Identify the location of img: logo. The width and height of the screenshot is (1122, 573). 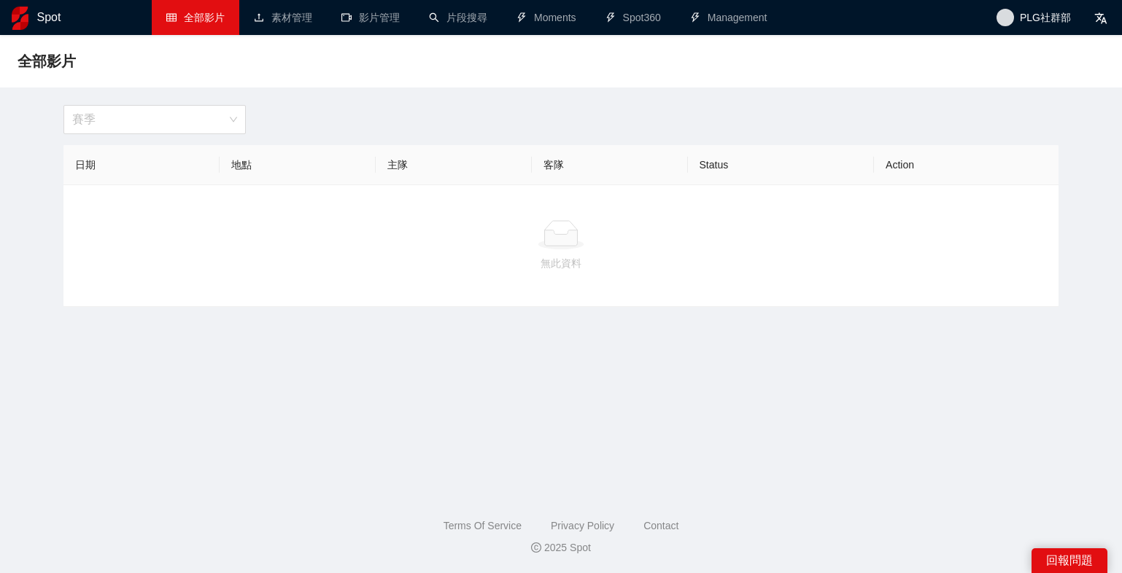
(20, 18).